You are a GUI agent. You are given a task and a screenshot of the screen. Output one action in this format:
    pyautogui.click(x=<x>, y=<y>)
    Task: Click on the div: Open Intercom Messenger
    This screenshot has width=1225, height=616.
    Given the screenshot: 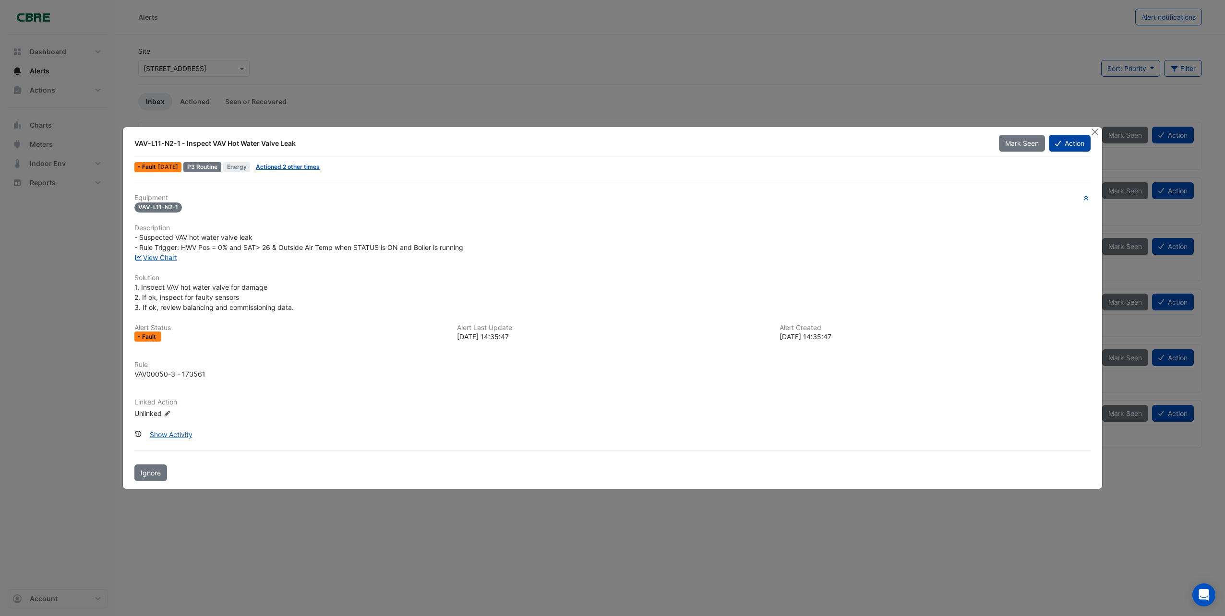 What is the action you would take?
    pyautogui.click(x=1203, y=595)
    